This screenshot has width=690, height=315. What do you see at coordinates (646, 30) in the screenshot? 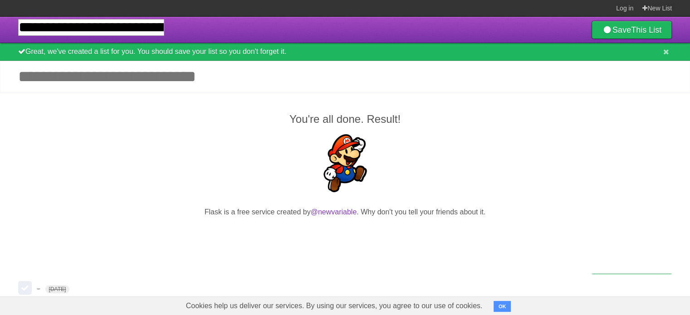
I see `b: This List` at bounding box center [646, 30].